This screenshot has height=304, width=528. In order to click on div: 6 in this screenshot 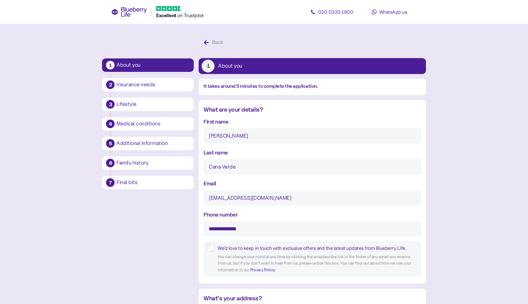, I will do `click(110, 163)`.